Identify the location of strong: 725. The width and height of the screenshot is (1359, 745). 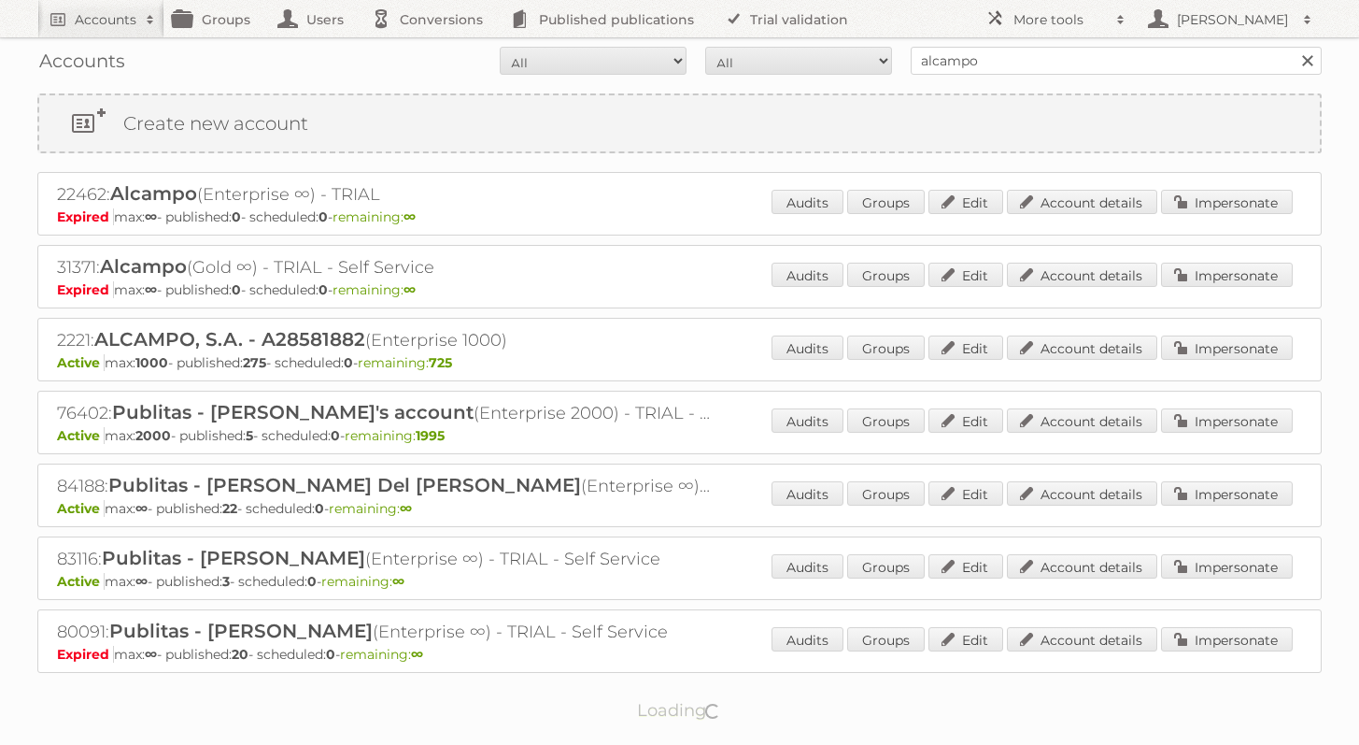
(440, 362).